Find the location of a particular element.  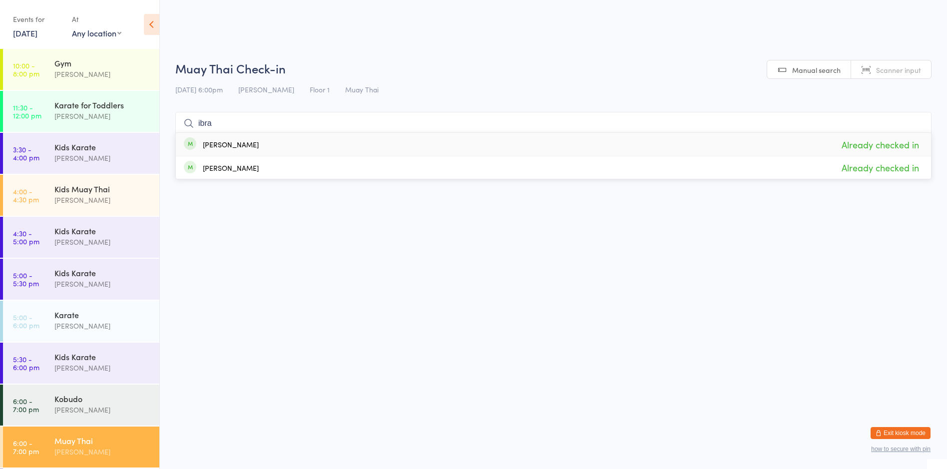

div: At is located at coordinates (96, 19).